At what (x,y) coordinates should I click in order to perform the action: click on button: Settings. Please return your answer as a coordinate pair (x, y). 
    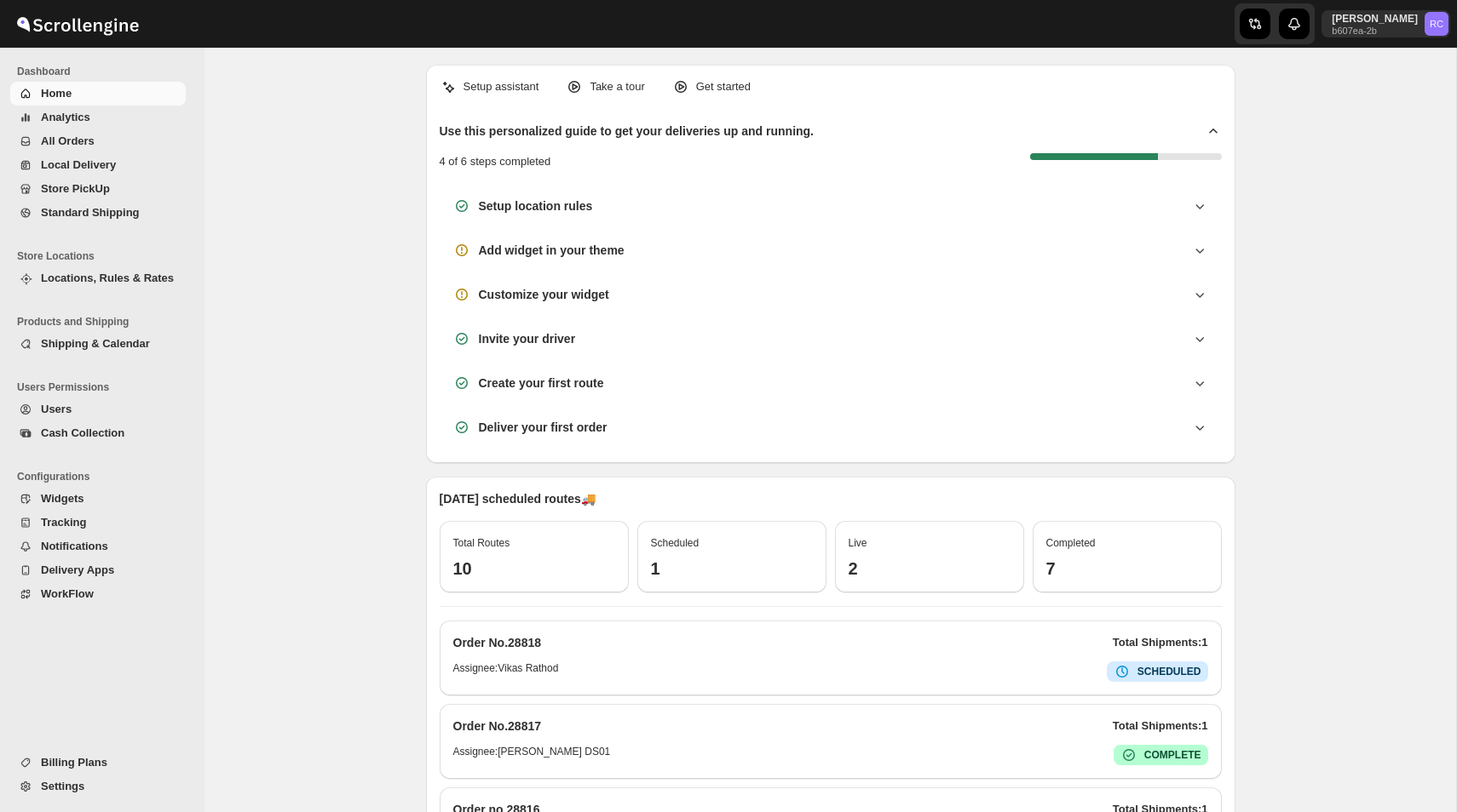
    Looking at the image, I should click on (98, 787).